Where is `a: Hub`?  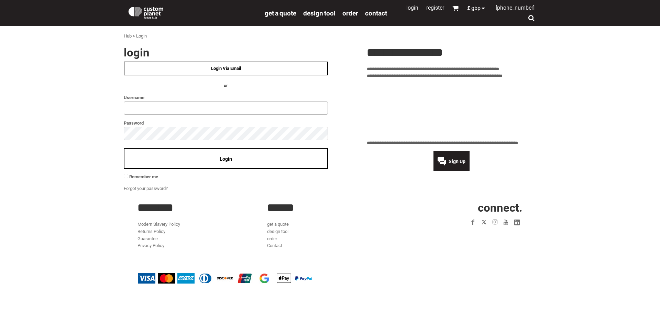
a: Hub is located at coordinates (128, 36).